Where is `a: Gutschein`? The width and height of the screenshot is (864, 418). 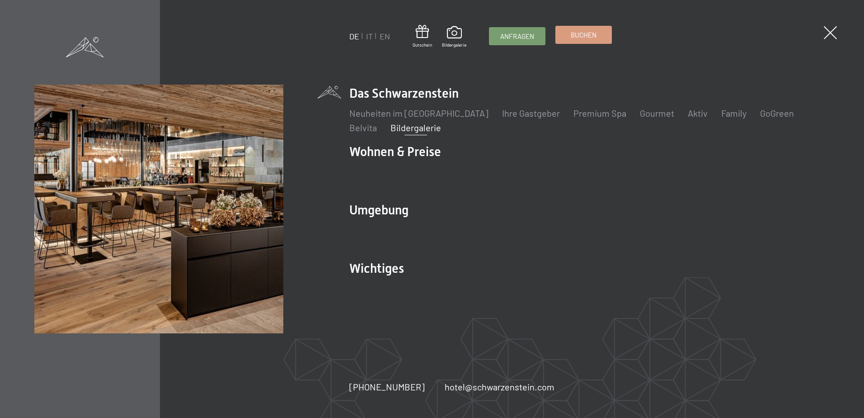 a: Gutschein is located at coordinates (422, 36).